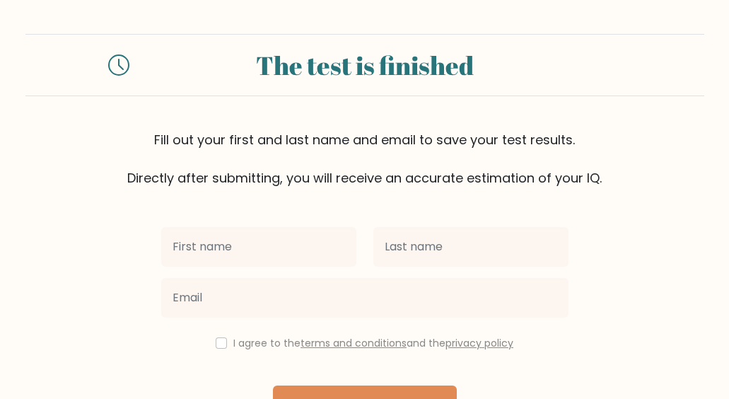  What do you see at coordinates (365, 158) in the screenshot?
I see `div: Fill out your first and last name and email to save your test results. Directly after submitting,...` at bounding box center [365, 158].